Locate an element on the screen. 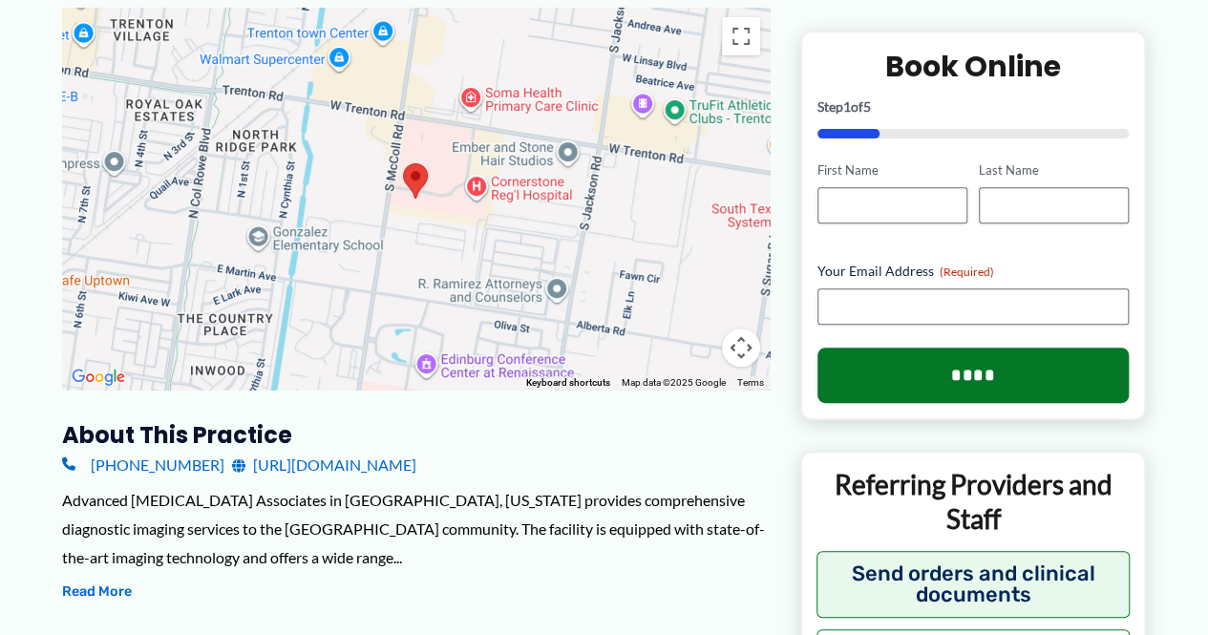 This screenshot has height=635, width=1208. a: Open this area in Google Maps (opens a new window) is located at coordinates (98, 377).